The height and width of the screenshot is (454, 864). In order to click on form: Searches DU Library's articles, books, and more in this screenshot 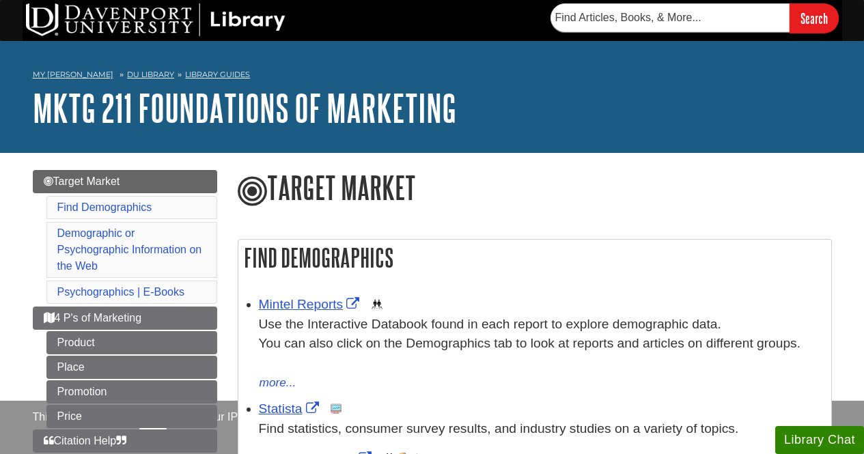, I will do `click(695, 18)`.